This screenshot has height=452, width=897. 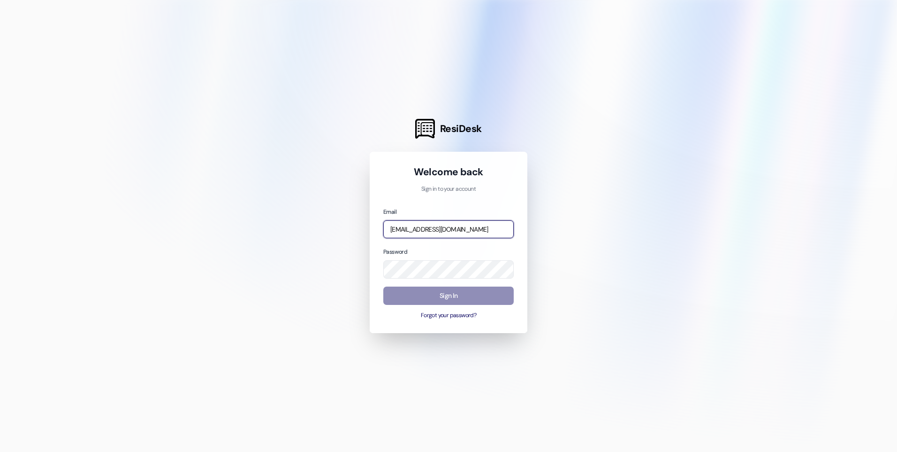 What do you see at coordinates (449, 229) in the screenshot?
I see `input: name@example.com` at bounding box center [449, 229].